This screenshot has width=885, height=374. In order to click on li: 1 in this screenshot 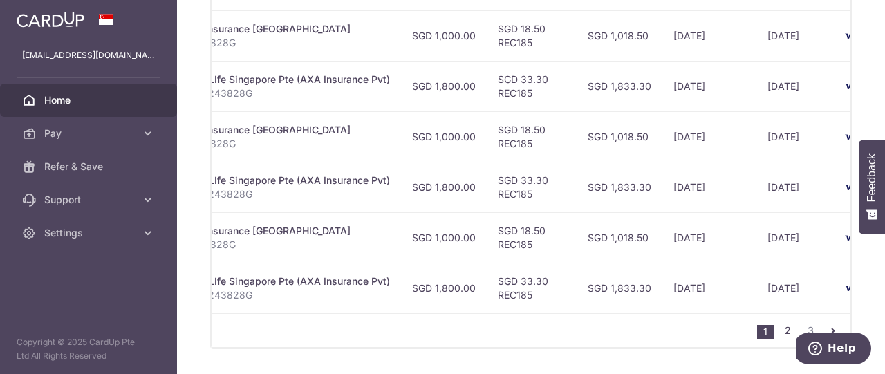, I will do `click(765, 332)`.